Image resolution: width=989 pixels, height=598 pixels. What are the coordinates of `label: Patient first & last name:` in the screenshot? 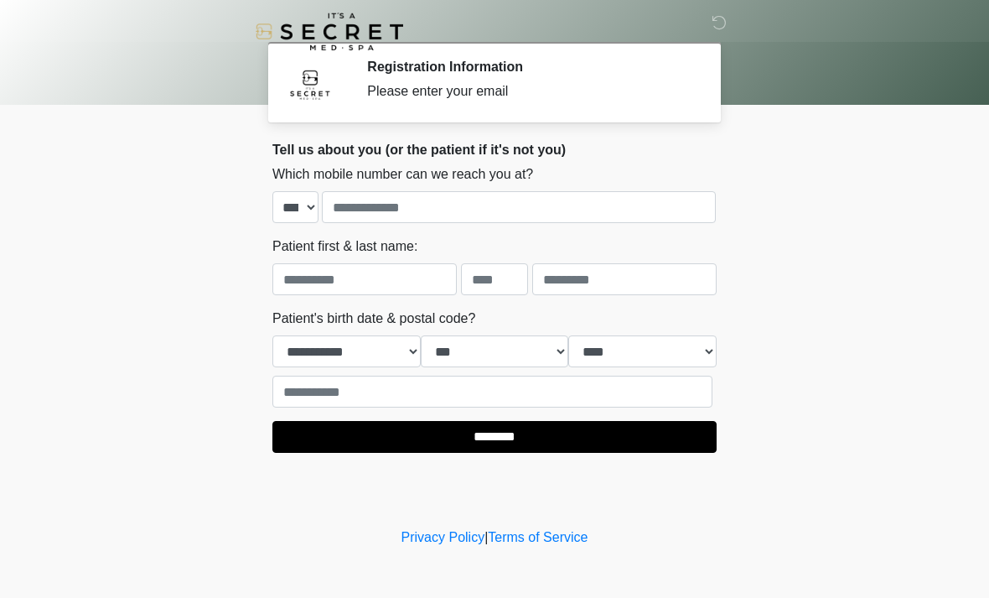 It's located at (345, 247).